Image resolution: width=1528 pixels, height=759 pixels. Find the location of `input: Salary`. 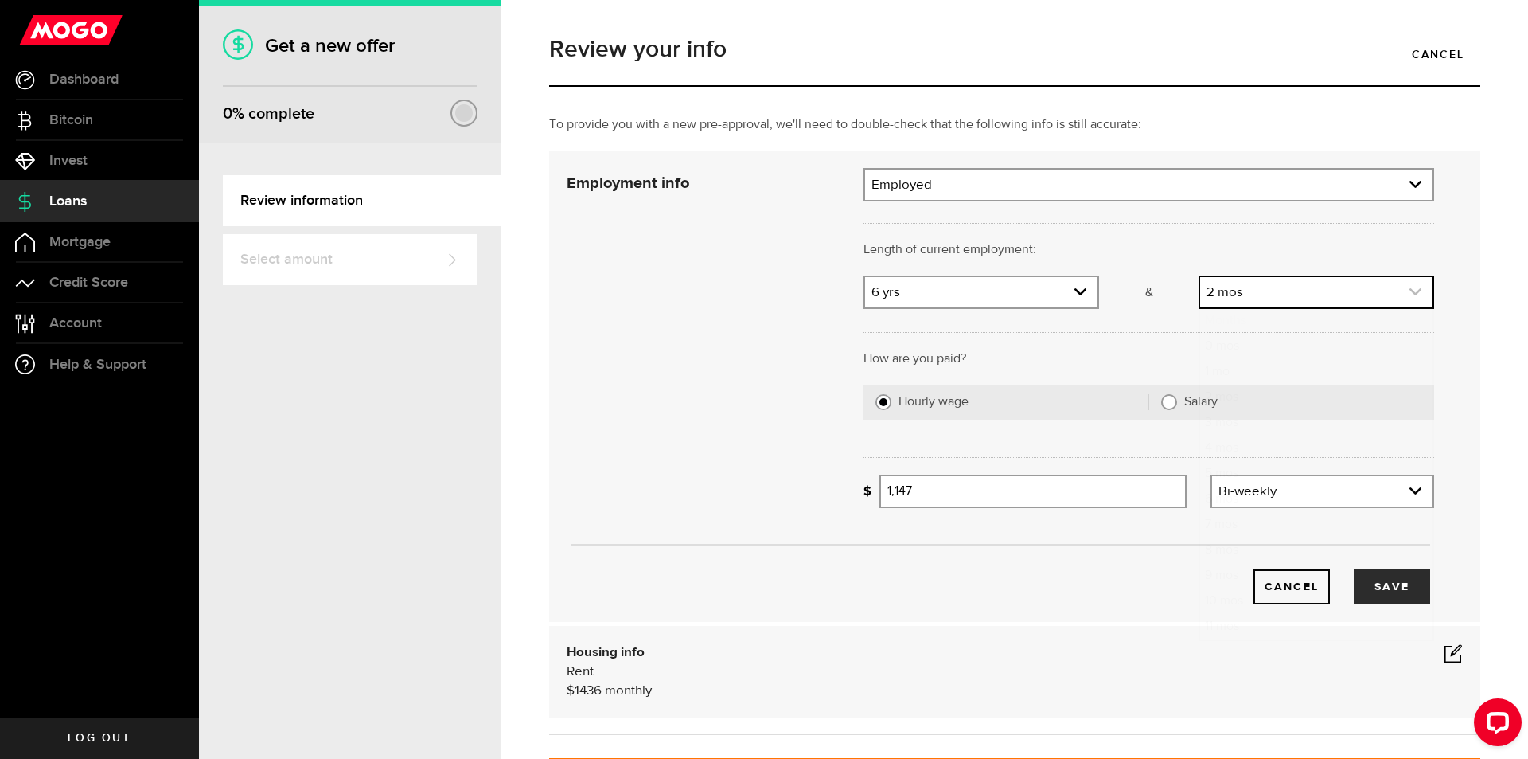

input: Salary is located at coordinates (1169, 402).